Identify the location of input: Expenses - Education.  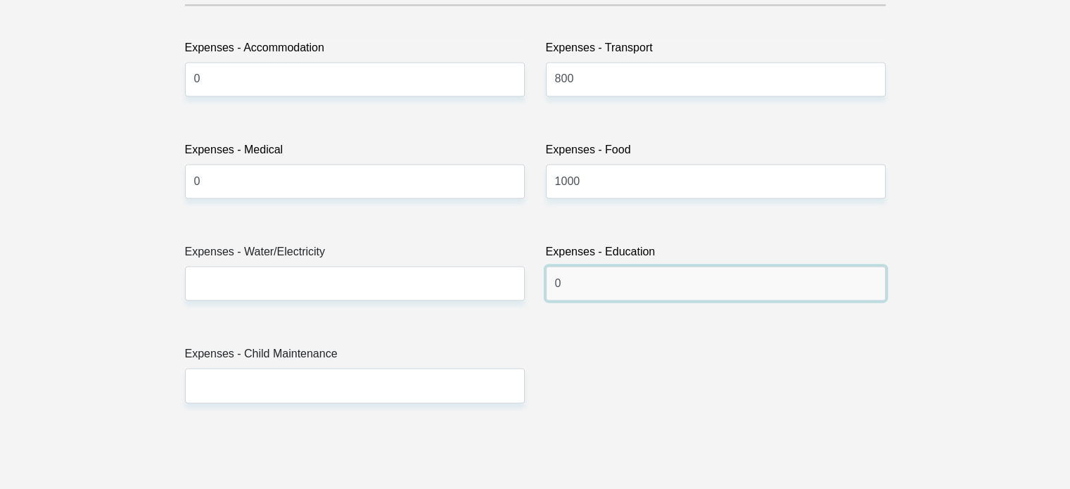
(715, 283).